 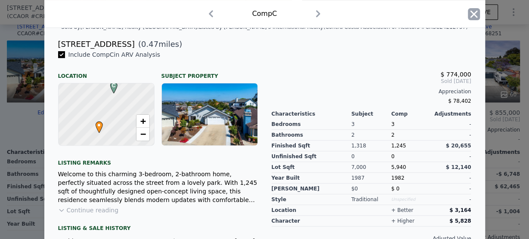 I want to click on div: 3, so click(x=371, y=124).